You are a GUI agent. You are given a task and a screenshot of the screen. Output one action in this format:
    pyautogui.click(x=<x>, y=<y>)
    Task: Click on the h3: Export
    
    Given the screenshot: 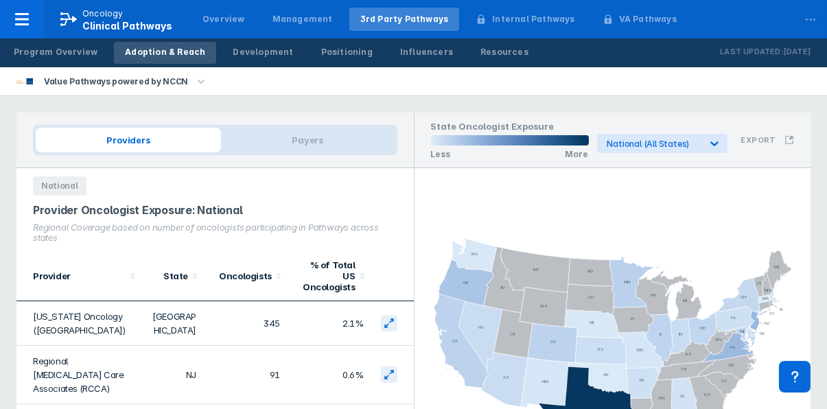 What is the action you would take?
    pyautogui.click(x=759, y=140)
    